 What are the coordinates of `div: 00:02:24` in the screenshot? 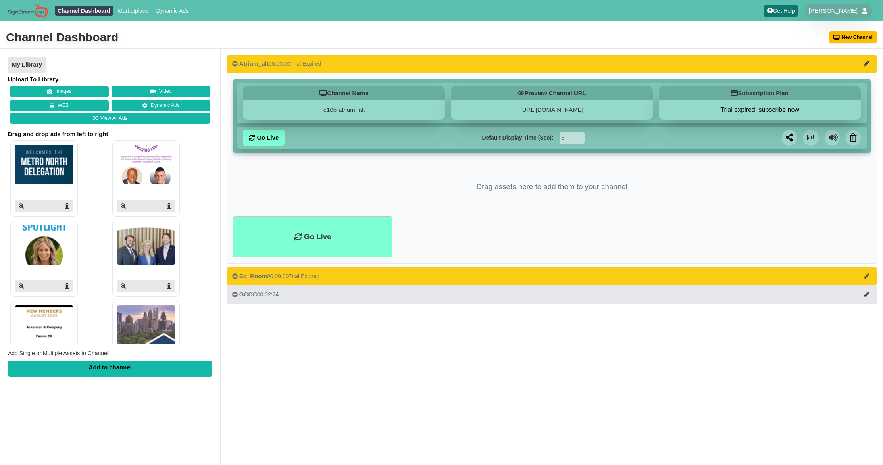 It's located at (255, 294).